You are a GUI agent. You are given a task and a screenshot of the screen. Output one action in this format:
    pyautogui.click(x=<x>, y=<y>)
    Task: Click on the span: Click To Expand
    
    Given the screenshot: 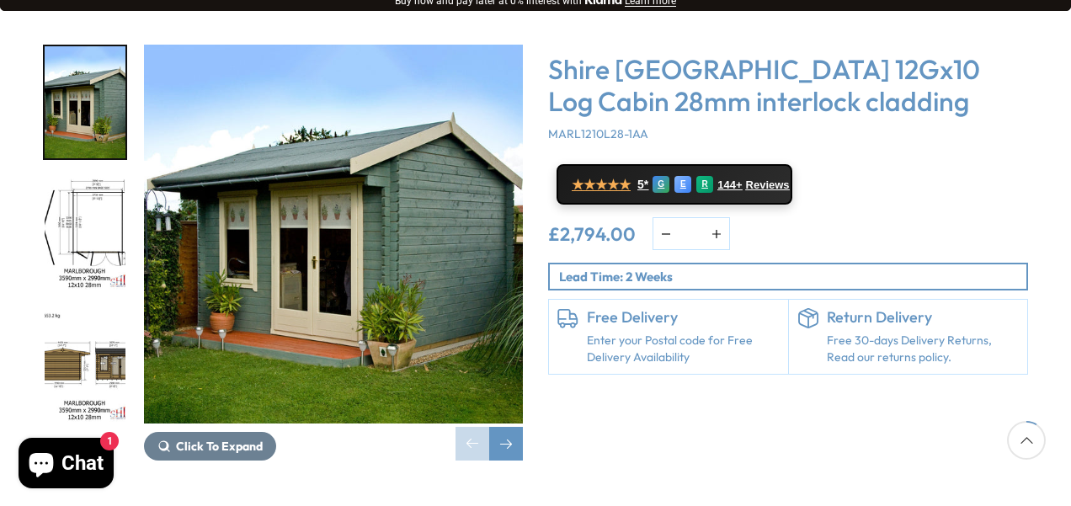 What is the action you would take?
    pyautogui.click(x=219, y=446)
    